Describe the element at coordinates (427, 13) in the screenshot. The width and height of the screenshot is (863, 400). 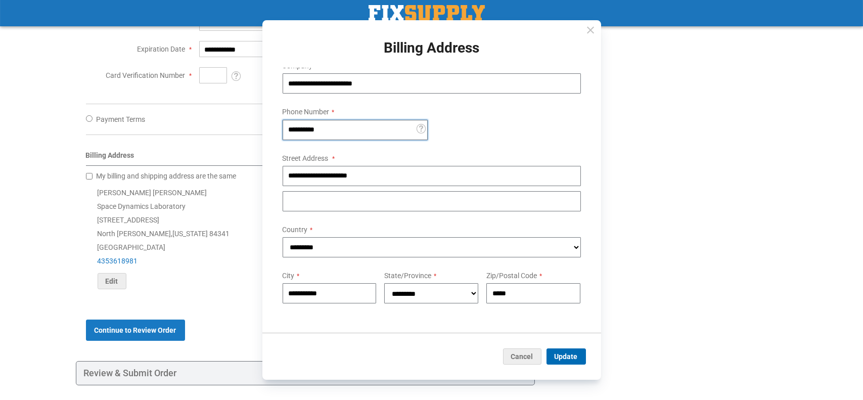
I see `a: store logo` at that location.